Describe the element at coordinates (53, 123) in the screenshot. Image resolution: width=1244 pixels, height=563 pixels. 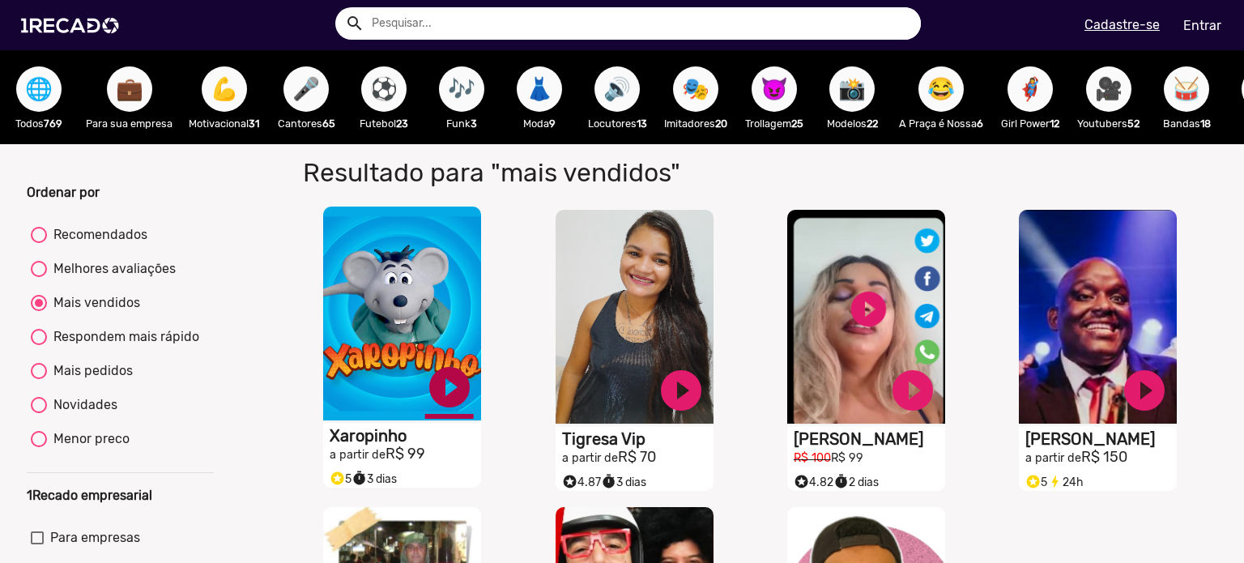
I see `b: 769` at that location.